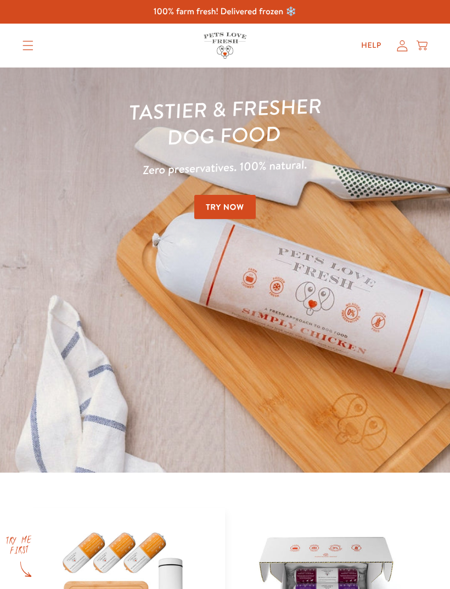 Image resolution: width=450 pixels, height=589 pixels. Describe the element at coordinates (28, 46) in the screenshot. I see `summary: Translation missing: en.sections.header.menu` at that location.